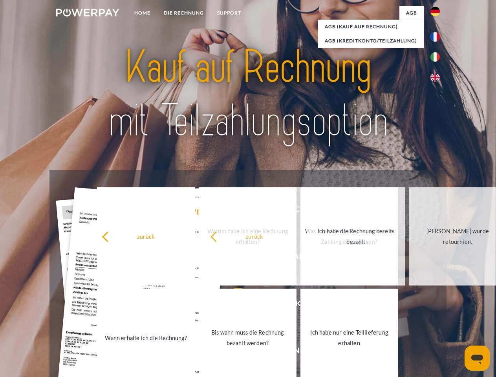 The width and height of the screenshot is (496, 377). I want to click on a: AGB (Kreditkonto/Teilzahlung), so click(371, 41).